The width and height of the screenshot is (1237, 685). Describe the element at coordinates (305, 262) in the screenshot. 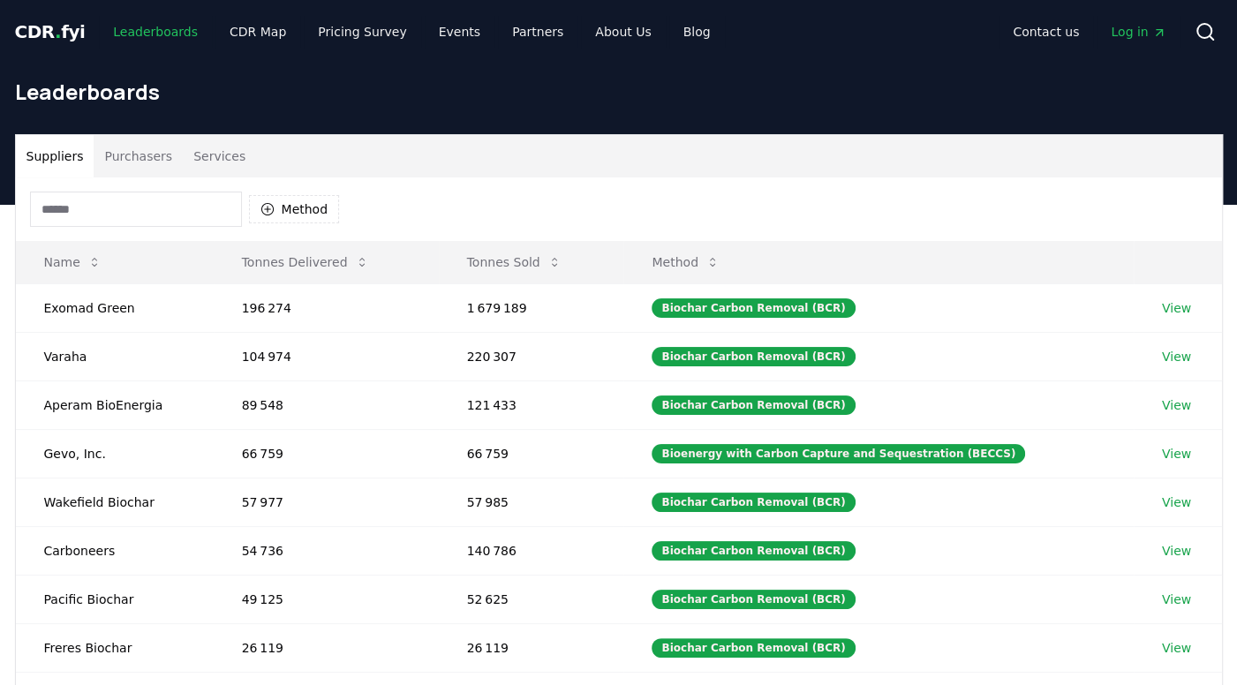

I see `button: Tonnes Delivered` at that location.